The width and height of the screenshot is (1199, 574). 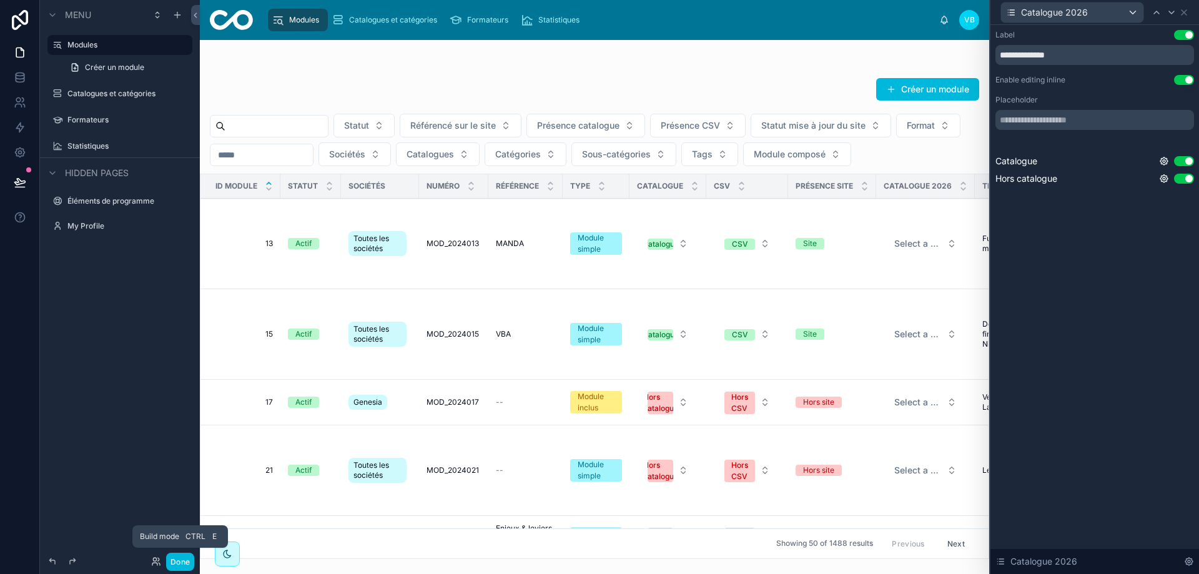 What do you see at coordinates (824, 544) in the screenshot?
I see `span: Showing 50 of 1488 results` at bounding box center [824, 544].